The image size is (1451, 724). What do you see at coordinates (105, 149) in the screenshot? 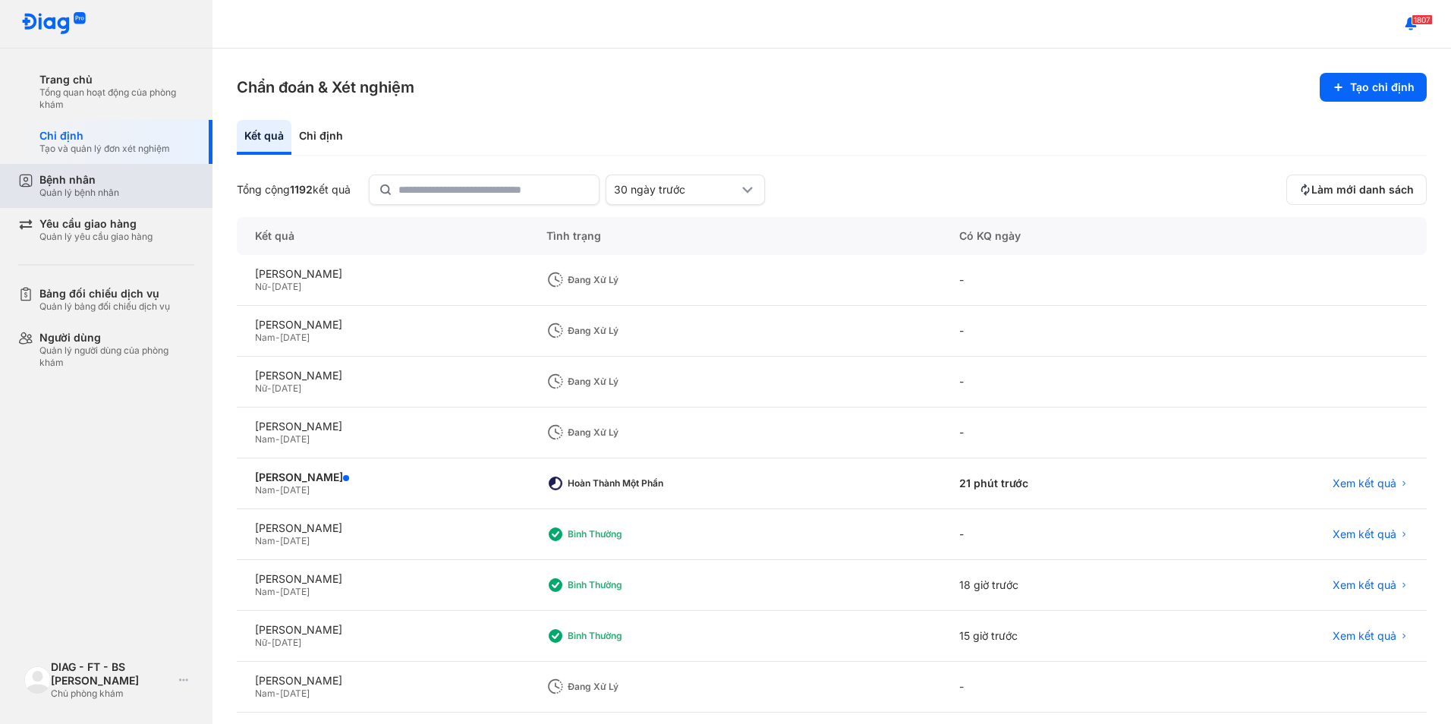
I see `div: Tạo và quản lý đơn xét nghiệm` at bounding box center [105, 149].